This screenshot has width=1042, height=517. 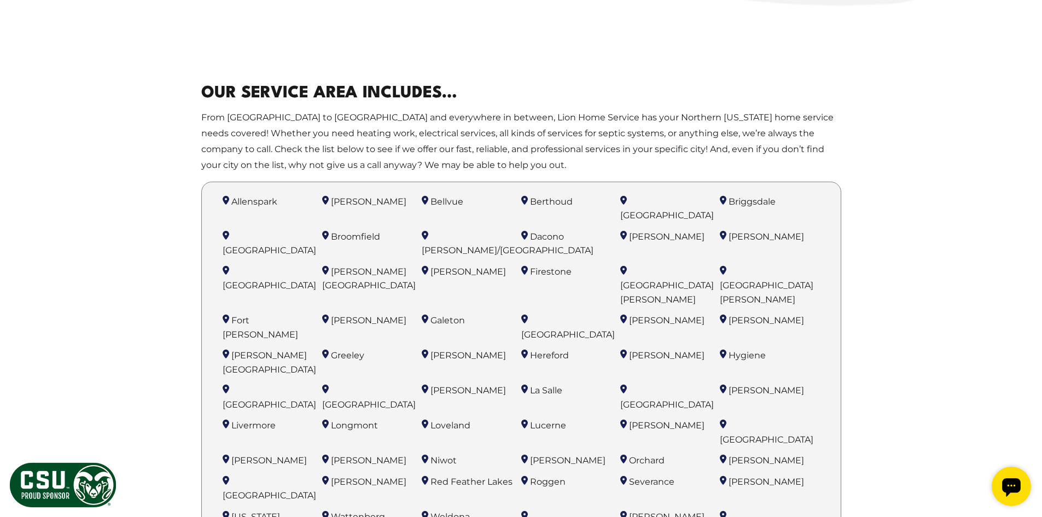 I want to click on span: Livermore, so click(x=253, y=425).